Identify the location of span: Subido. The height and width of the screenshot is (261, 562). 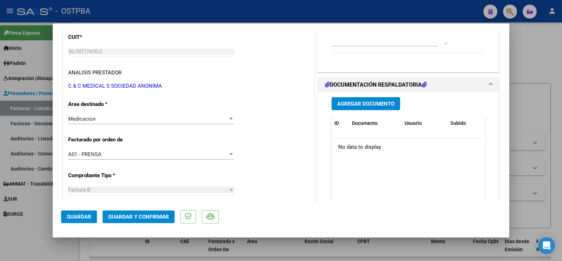
(458, 123).